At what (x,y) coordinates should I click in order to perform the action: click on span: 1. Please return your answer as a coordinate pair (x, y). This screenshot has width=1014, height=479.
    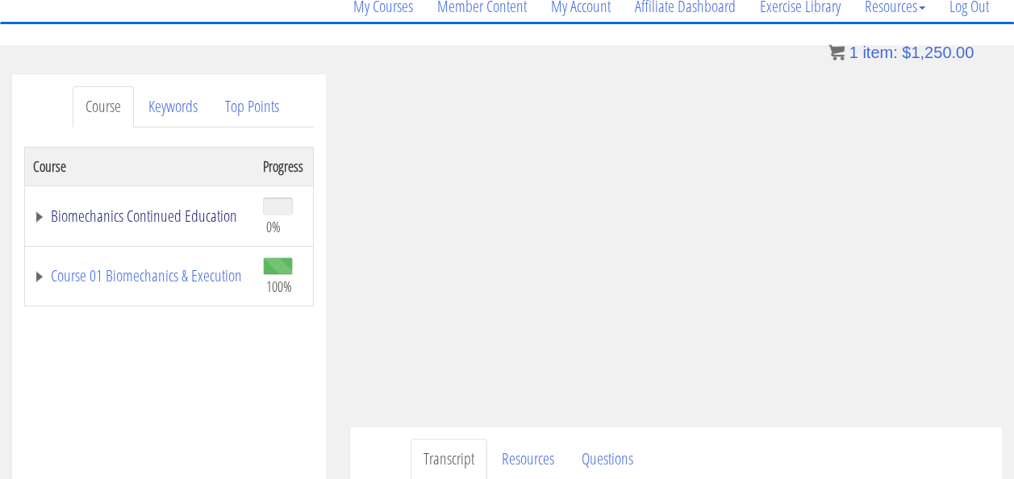
    Looking at the image, I should click on (852, 52).